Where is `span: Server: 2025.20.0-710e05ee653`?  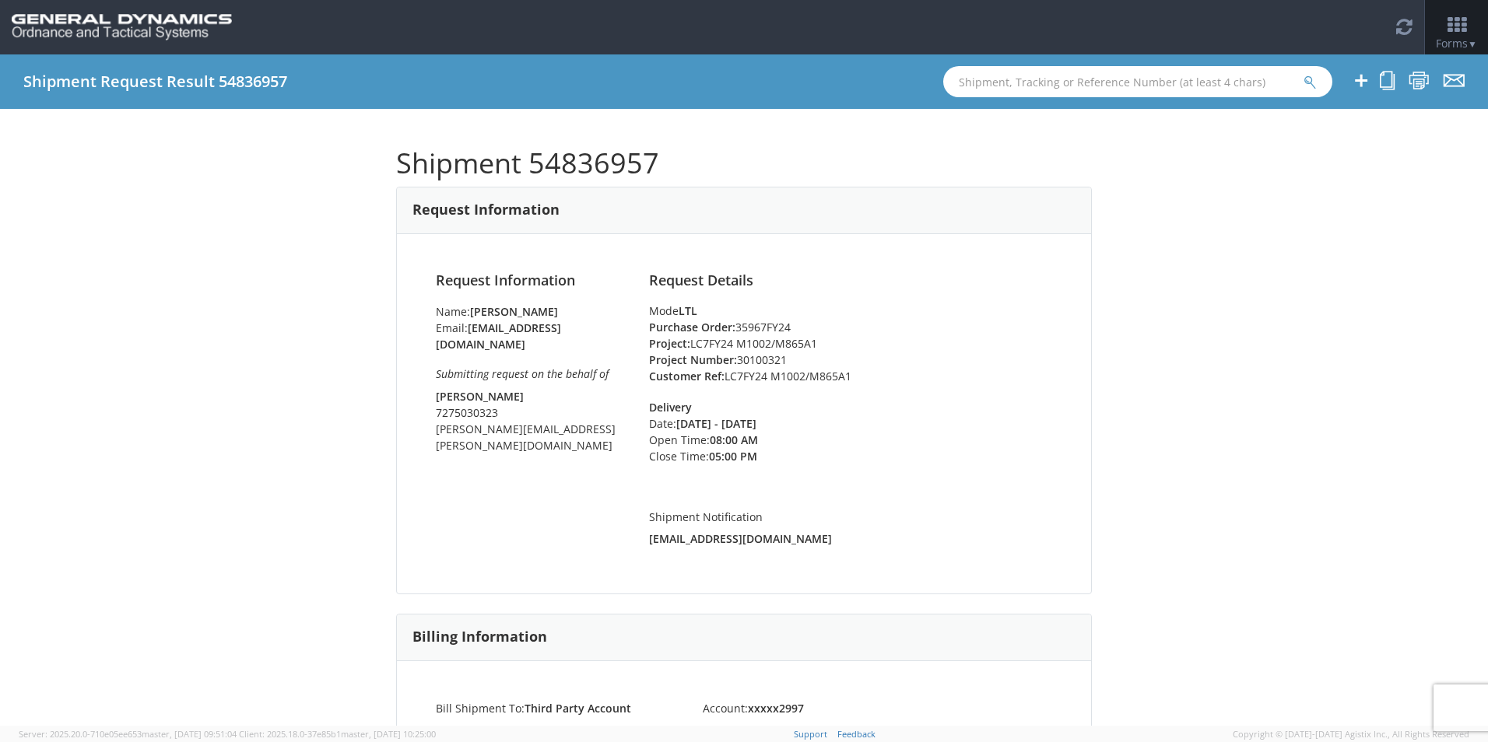
span: Server: 2025.20.0-710e05ee653 is located at coordinates (128, 734).